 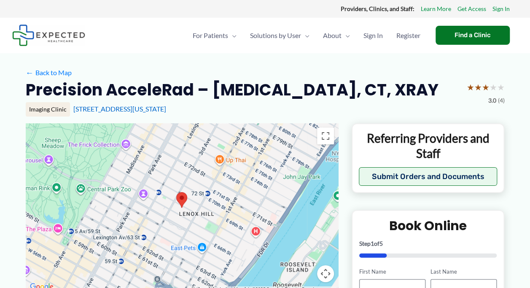 I want to click on a: For PatientsMenu Toggle, so click(x=215, y=35).